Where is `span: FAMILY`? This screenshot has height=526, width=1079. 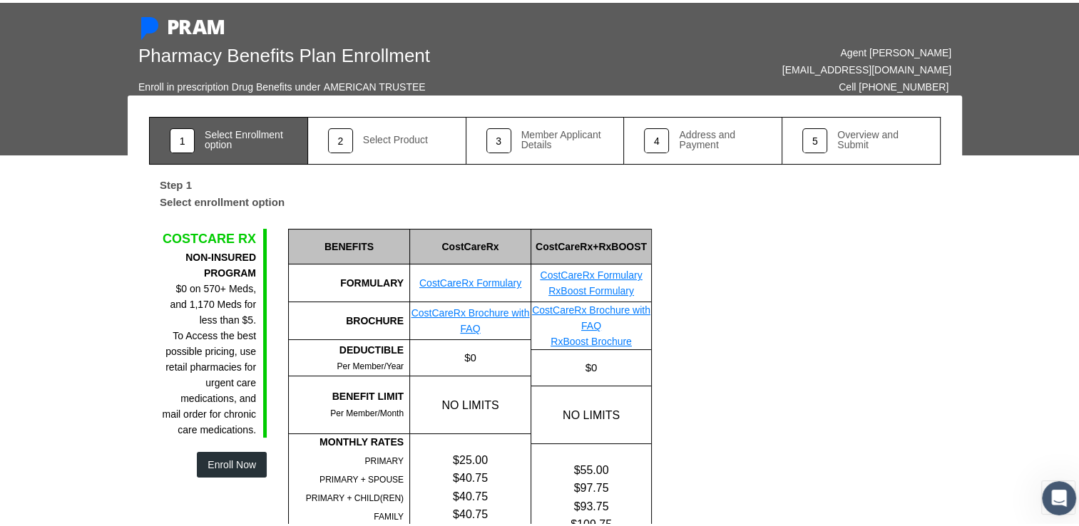 span: FAMILY is located at coordinates (389, 514).